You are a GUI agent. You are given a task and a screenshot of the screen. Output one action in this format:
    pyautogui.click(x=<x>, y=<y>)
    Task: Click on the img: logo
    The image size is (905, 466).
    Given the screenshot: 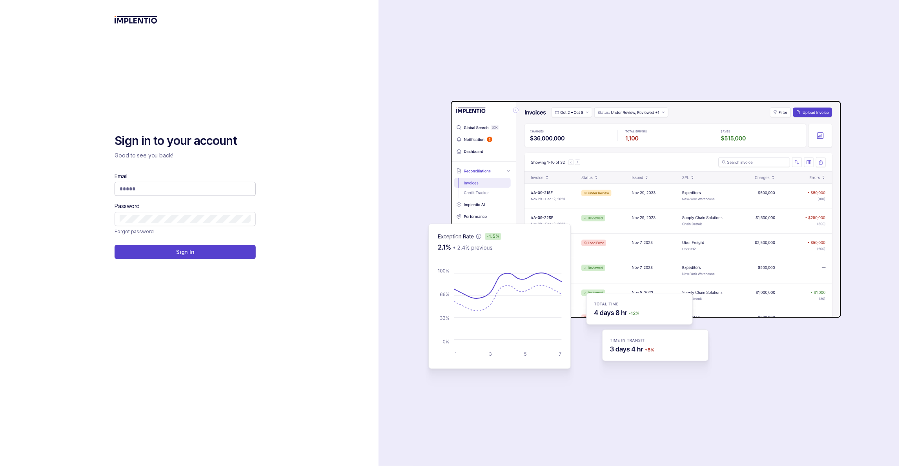 What is the action you would take?
    pyautogui.click(x=136, y=20)
    